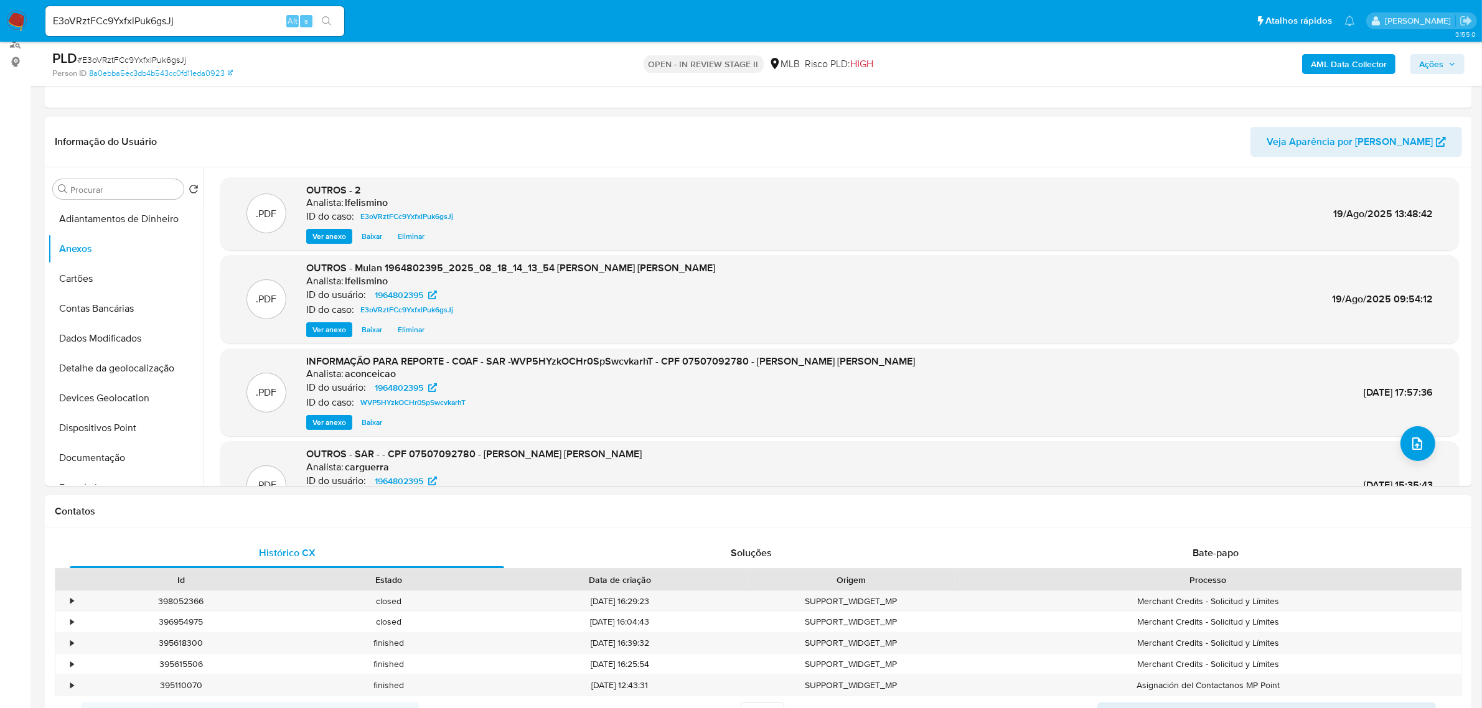 The width and height of the screenshot is (1482, 708). I want to click on button: Procurar, so click(63, 189).